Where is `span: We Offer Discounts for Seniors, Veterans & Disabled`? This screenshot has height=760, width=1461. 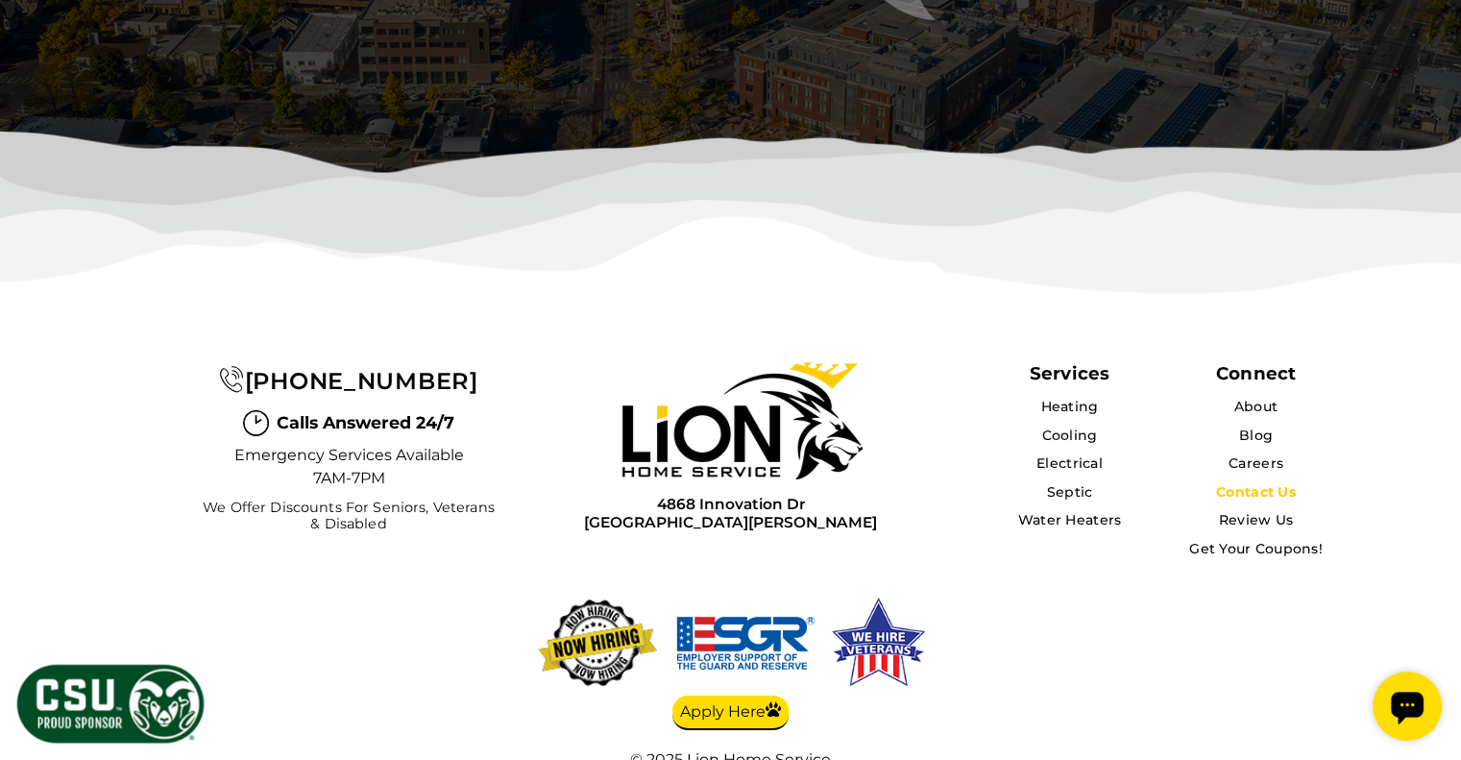
span: We Offer Discounts for Seniors, Veterans & Disabled is located at coordinates (348, 516).